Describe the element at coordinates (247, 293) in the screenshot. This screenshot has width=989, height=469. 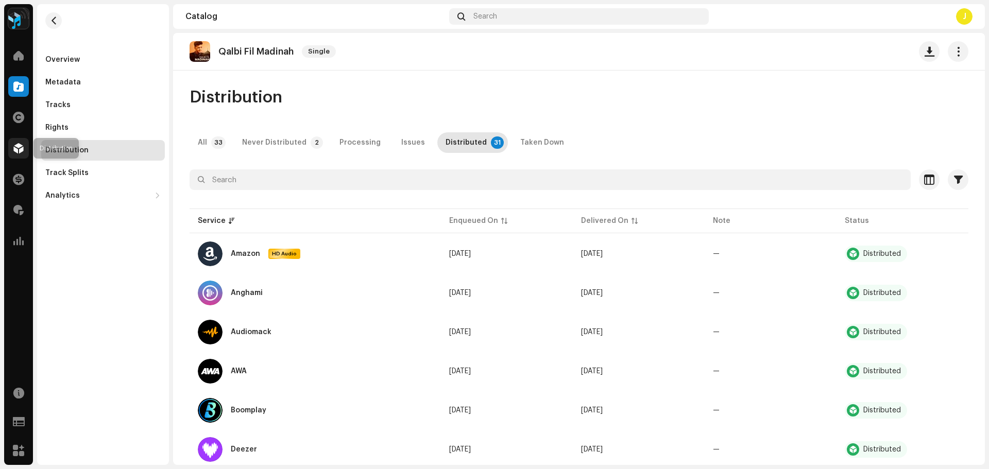
I see `div: Anghami` at that location.